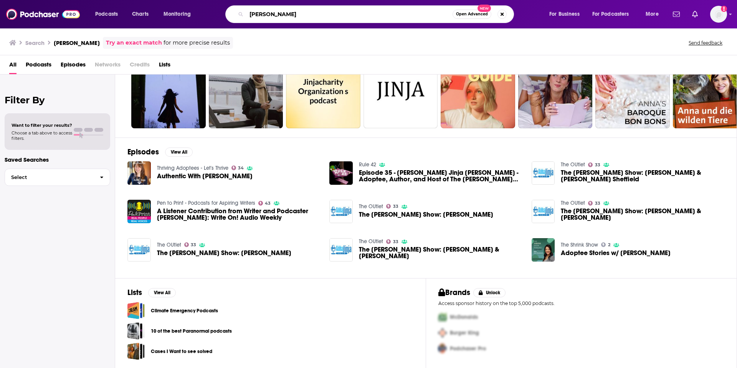 This screenshot has width=737, height=368. Describe the element at coordinates (139, 250) in the screenshot. I see `img: The Anna Jinja Show: Kari Gunter-Seymour` at that location.